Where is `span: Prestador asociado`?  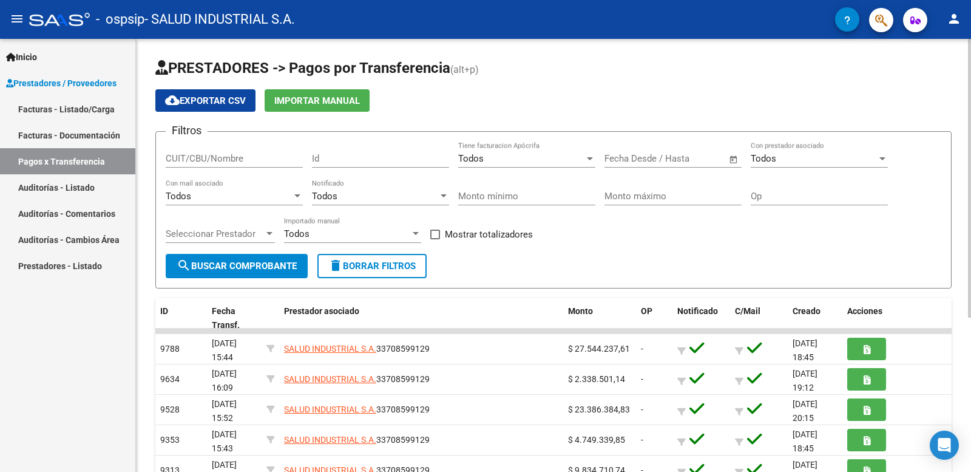 span: Prestador asociado is located at coordinates (322, 311).